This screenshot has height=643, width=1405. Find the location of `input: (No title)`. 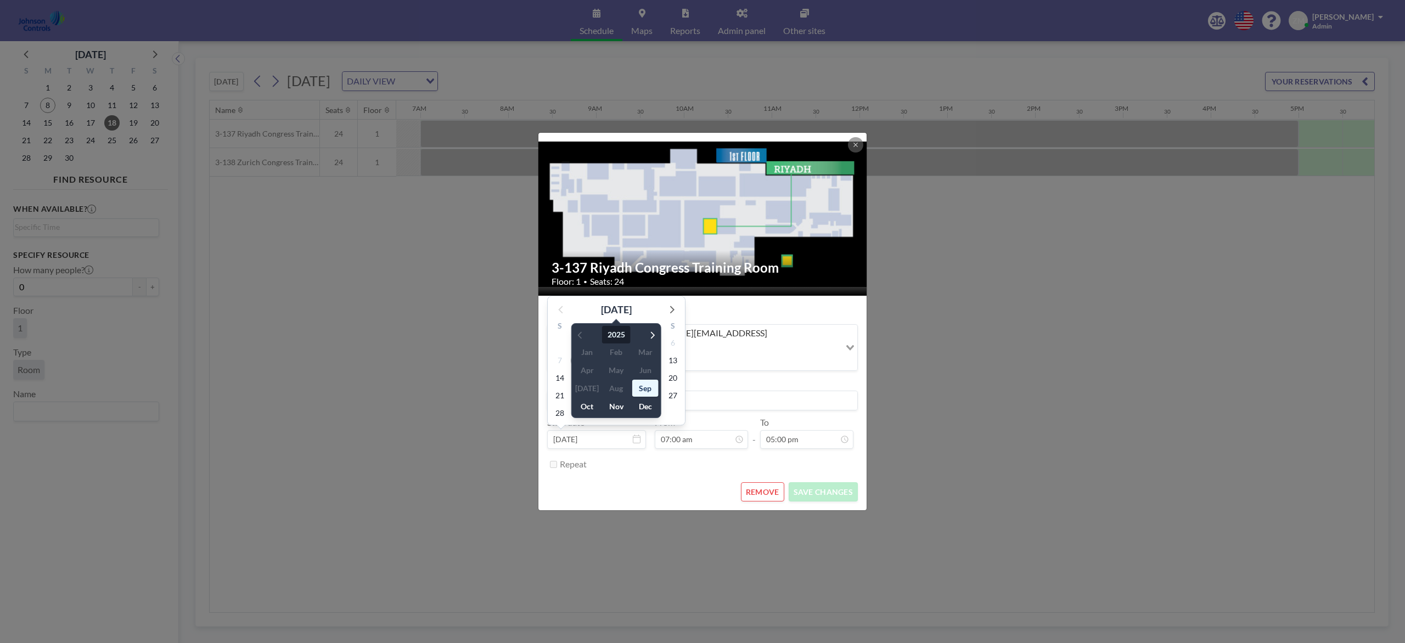

input: (No title) is located at coordinates (703, 401).